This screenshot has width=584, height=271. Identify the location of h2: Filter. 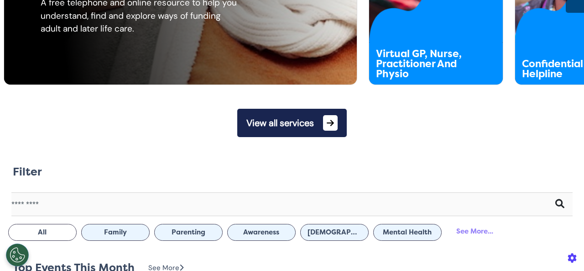
(27, 172).